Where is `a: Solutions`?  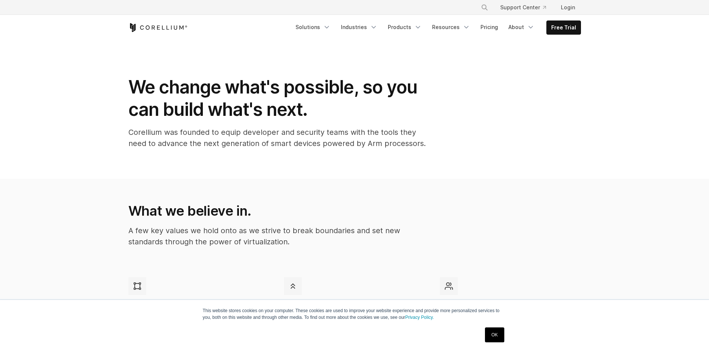 a: Solutions is located at coordinates (313, 27).